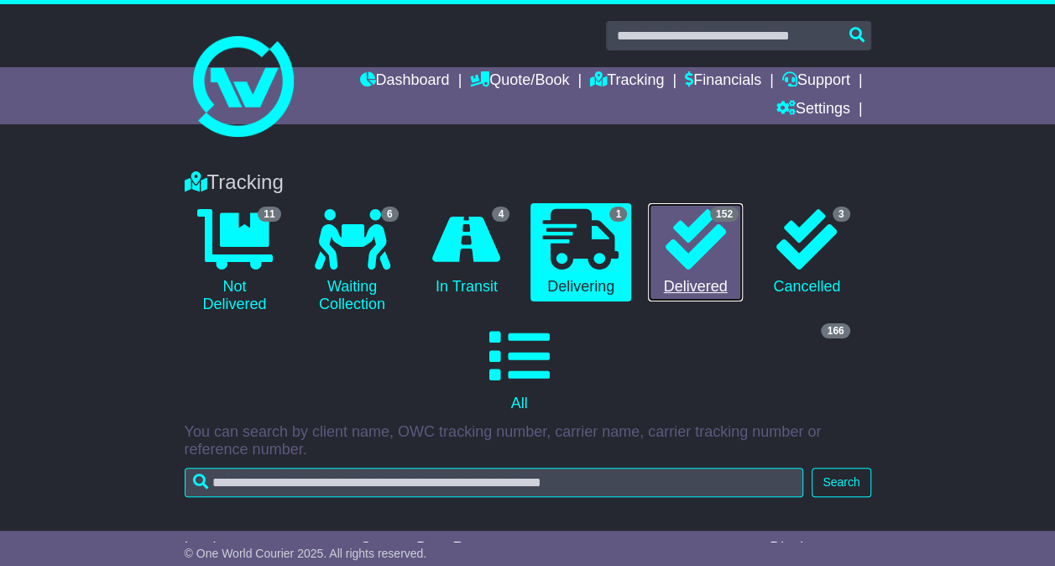 This screenshot has width=1055, height=566. I want to click on button: Search, so click(841, 482).